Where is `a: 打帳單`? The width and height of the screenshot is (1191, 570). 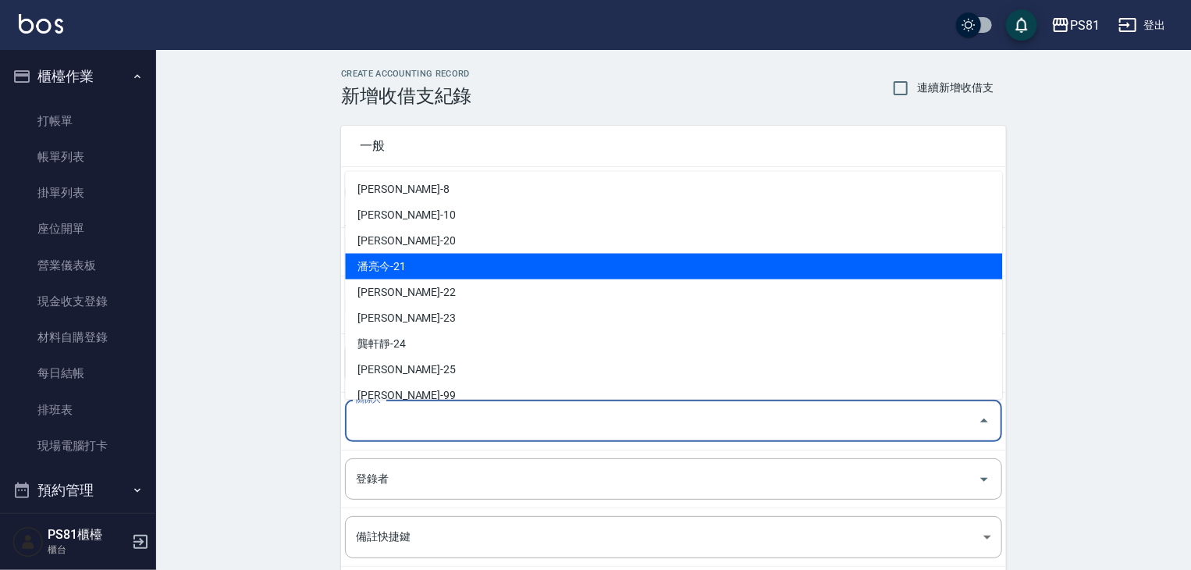
a: 打帳單 is located at coordinates (78, 121).